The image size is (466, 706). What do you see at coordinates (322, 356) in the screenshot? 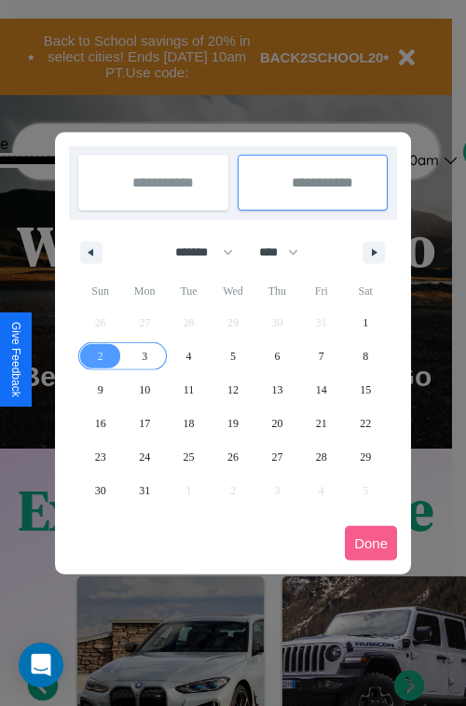
I see `span: 7` at bounding box center [322, 356].